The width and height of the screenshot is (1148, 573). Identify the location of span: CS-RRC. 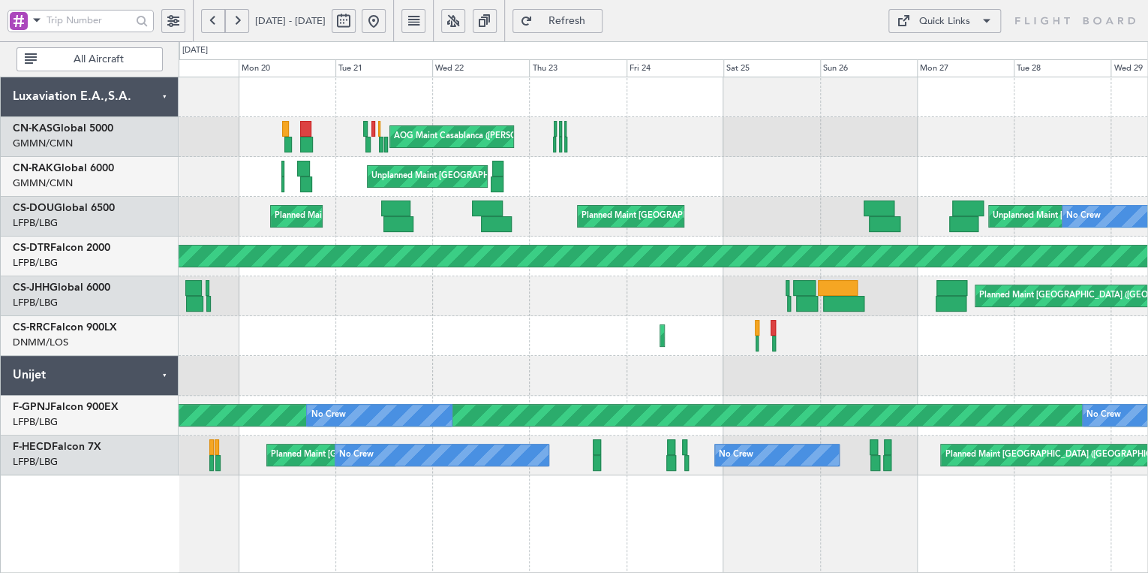
(32, 327).